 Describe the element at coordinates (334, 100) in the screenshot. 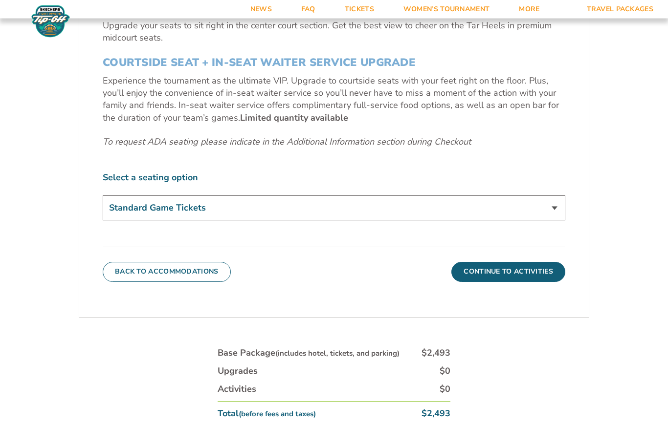

I see `p: Experience the tournament as the ultimate VIP. Upgrade to courtside seats with your feet right on...` at that location.